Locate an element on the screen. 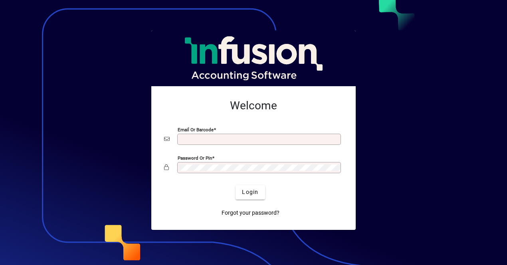 The image size is (507, 265). h2: Welcome is located at coordinates (254, 106).